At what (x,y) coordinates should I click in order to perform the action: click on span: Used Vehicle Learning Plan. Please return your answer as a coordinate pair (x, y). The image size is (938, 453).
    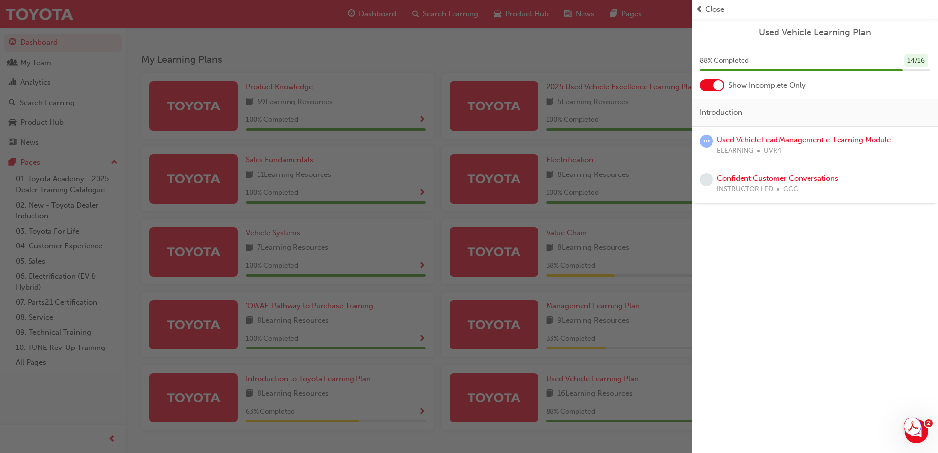
    Looking at the image, I should click on (815, 32).